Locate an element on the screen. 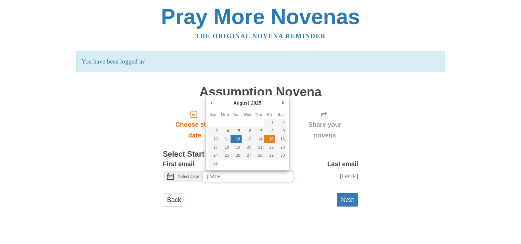 The width and height of the screenshot is (521, 244). button: 24 is located at coordinates (214, 155).